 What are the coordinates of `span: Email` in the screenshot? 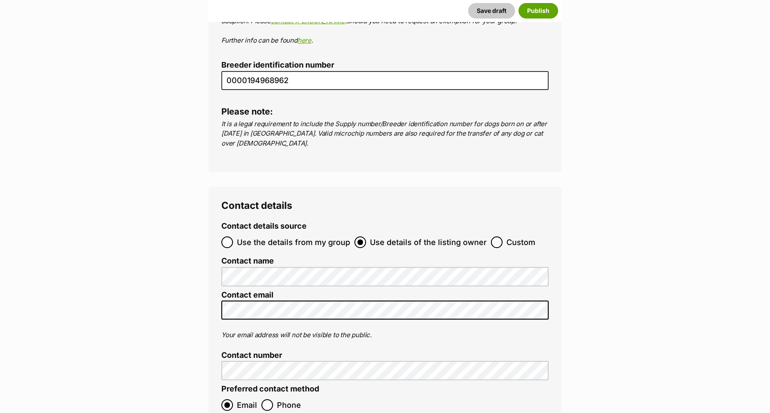 It's located at (247, 405).